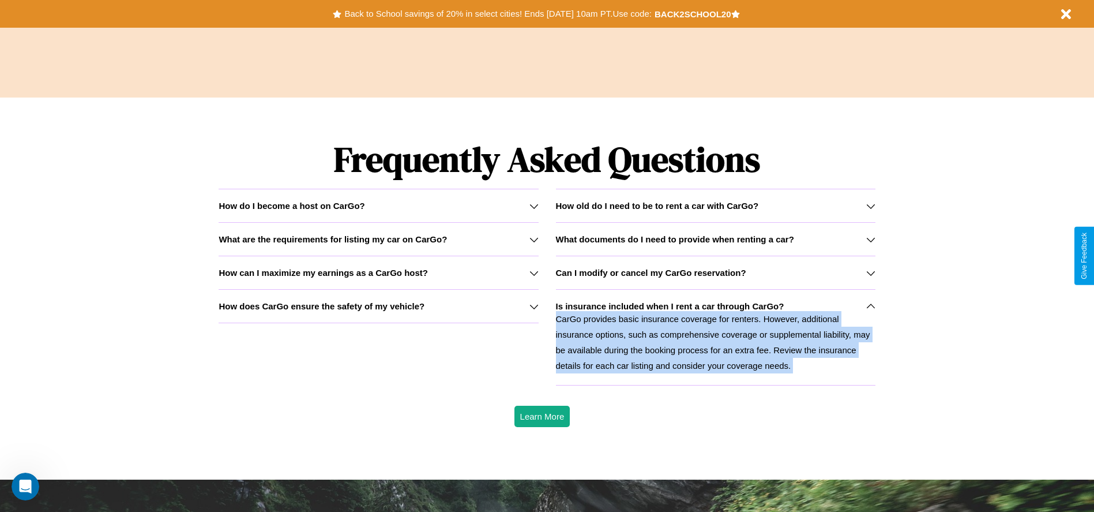  Describe the element at coordinates (333, 239) in the screenshot. I see `h3: What are the requirements for listing my car on CarGo?` at that location.